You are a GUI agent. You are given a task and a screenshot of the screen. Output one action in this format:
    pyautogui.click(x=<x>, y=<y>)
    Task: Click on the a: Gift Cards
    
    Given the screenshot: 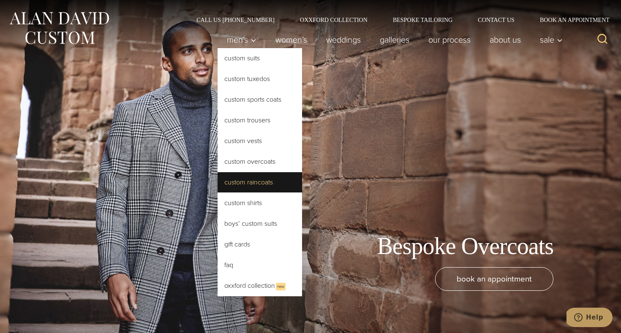 What is the action you would take?
    pyautogui.click(x=260, y=245)
    